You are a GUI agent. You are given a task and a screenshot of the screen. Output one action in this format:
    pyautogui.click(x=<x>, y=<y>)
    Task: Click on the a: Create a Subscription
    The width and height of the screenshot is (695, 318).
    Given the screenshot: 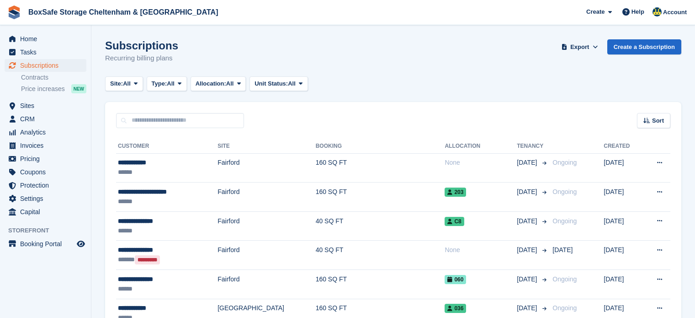 What is the action you would take?
    pyautogui.click(x=645, y=47)
    